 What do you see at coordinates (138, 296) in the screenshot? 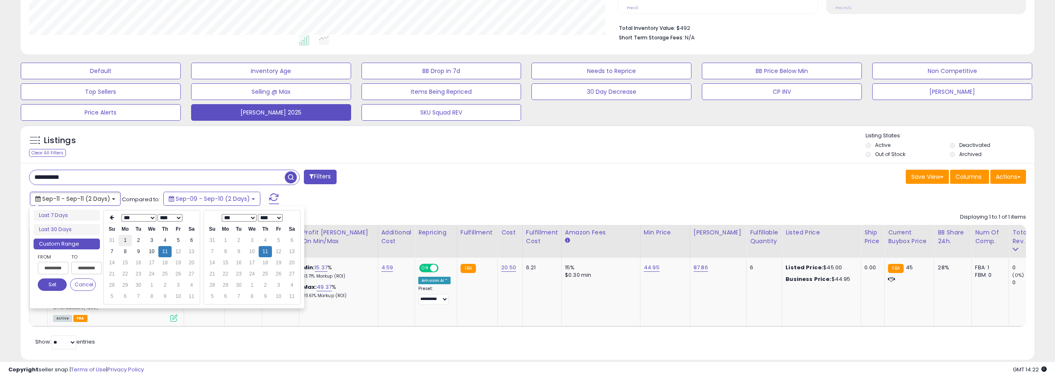
I see `td: 7` at bounding box center [138, 296].